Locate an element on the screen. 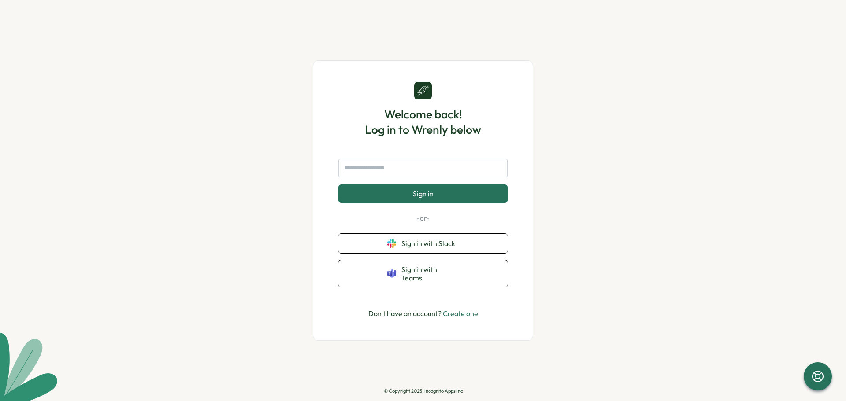  p: -or- is located at coordinates (423, 219).